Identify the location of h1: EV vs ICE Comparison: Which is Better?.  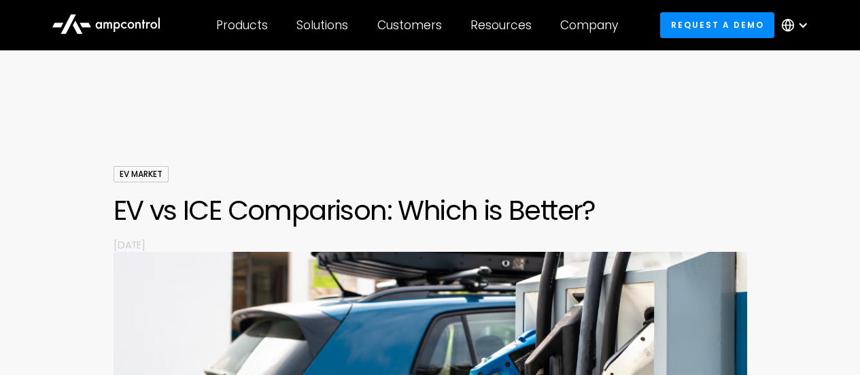
(430, 210).